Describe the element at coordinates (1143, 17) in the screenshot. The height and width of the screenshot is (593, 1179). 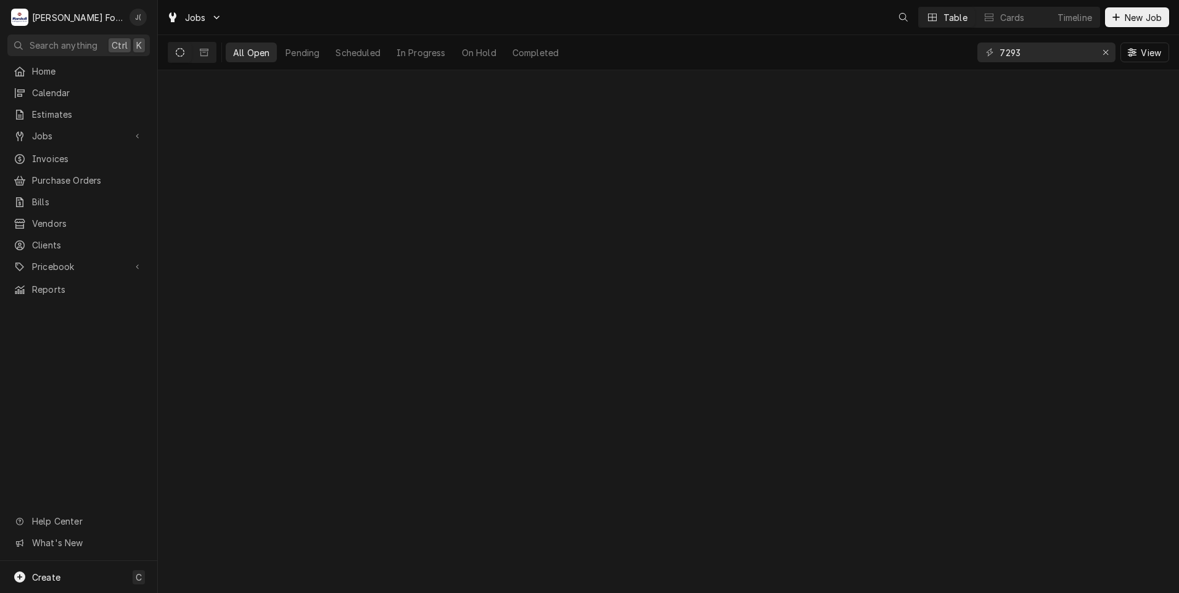
I see `span: New Job` at that location.